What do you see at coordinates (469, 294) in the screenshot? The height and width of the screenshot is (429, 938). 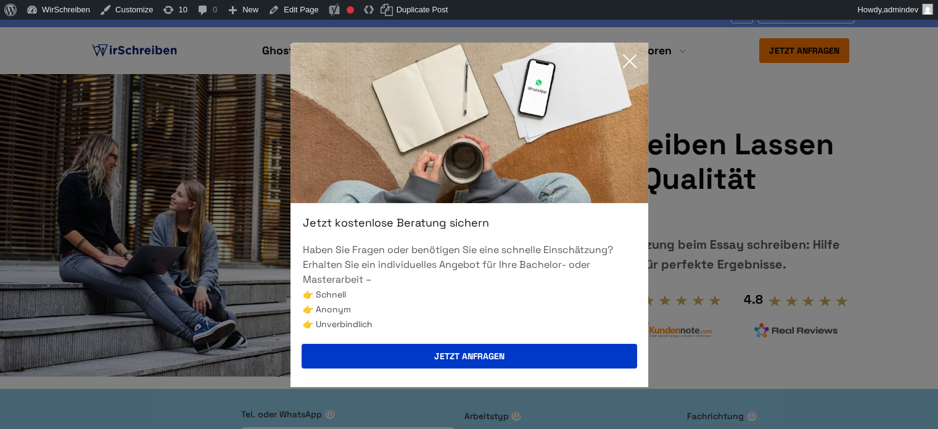 I see `li: 👉 Schnell` at bounding box center [469, 294].